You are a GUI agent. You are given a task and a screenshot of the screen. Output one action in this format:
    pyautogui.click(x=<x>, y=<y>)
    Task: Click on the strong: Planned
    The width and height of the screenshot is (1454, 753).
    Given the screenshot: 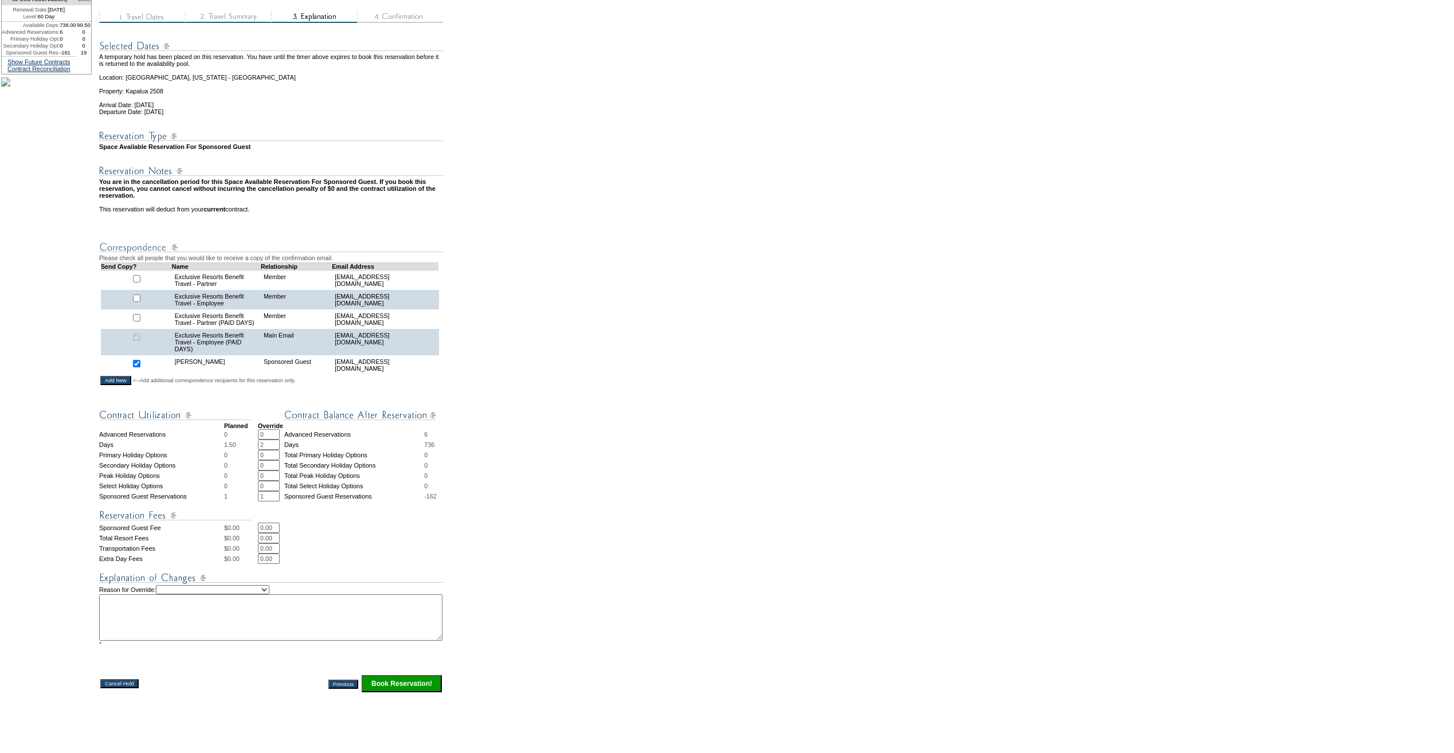 What is the action you would take?
    pyautogui.click(x=236, y=426)
    